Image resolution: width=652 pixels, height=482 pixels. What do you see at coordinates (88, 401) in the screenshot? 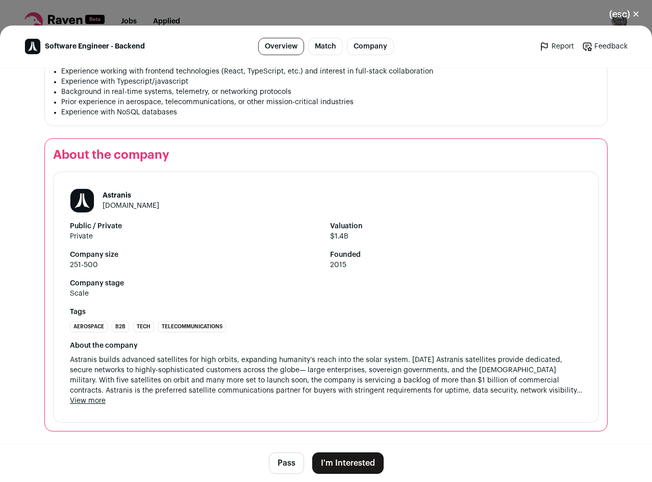
I see `button: View more` at bounding box center [88, 401].